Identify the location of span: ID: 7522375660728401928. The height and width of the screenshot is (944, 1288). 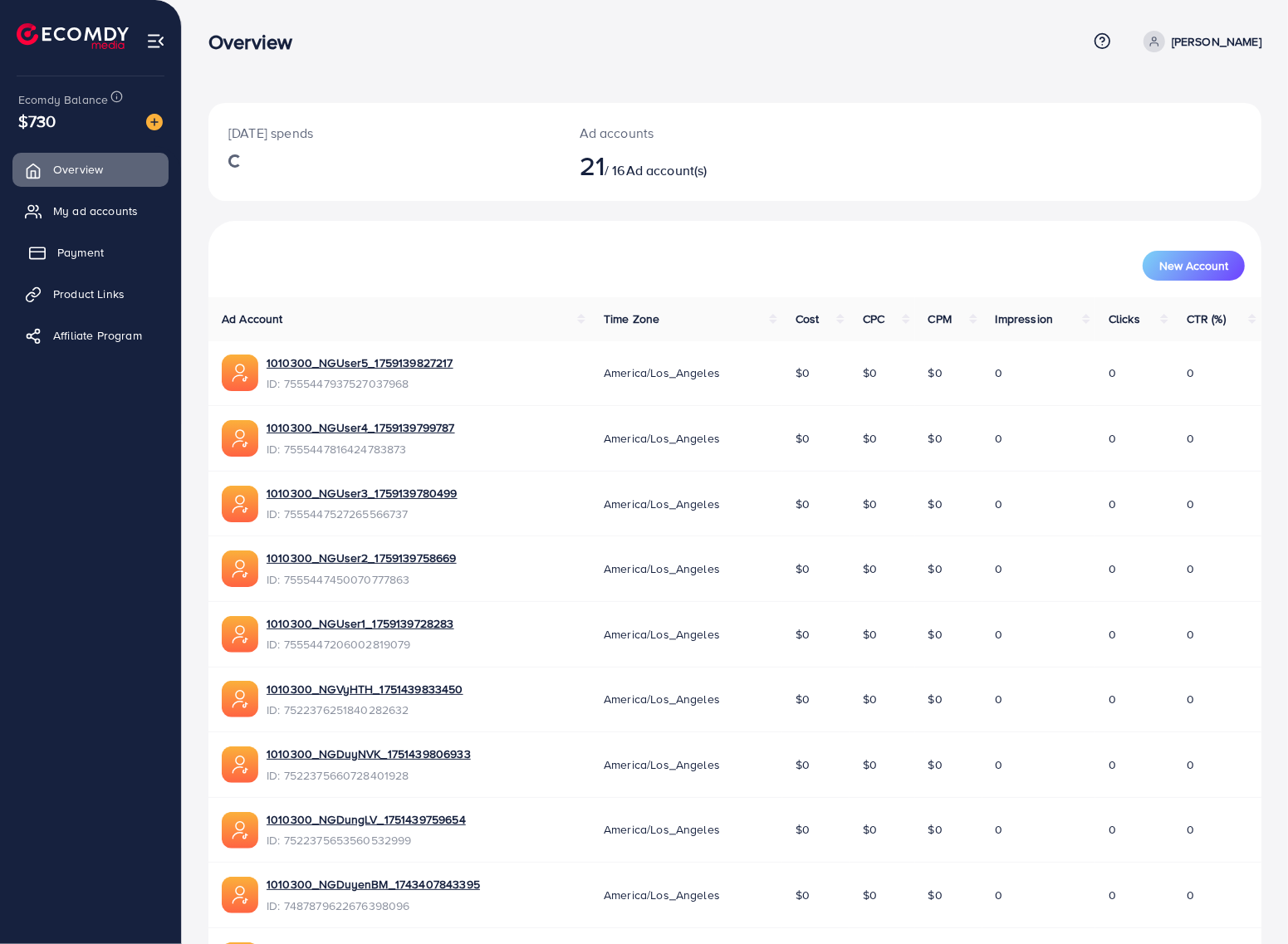
(368, 776).